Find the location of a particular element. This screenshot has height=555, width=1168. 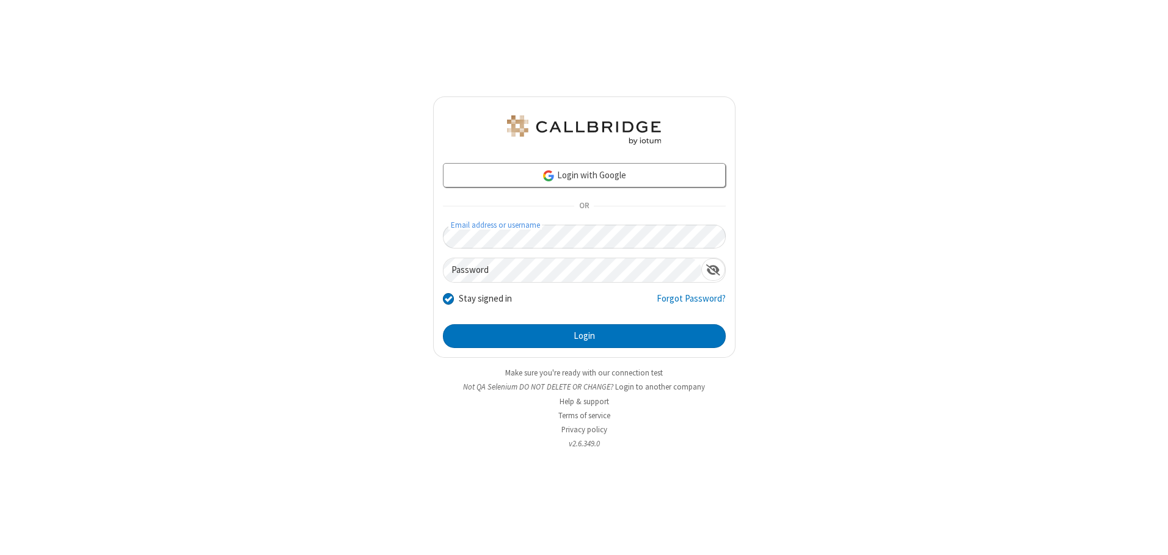

button: Login to another company is located at coordinates (660, 387).